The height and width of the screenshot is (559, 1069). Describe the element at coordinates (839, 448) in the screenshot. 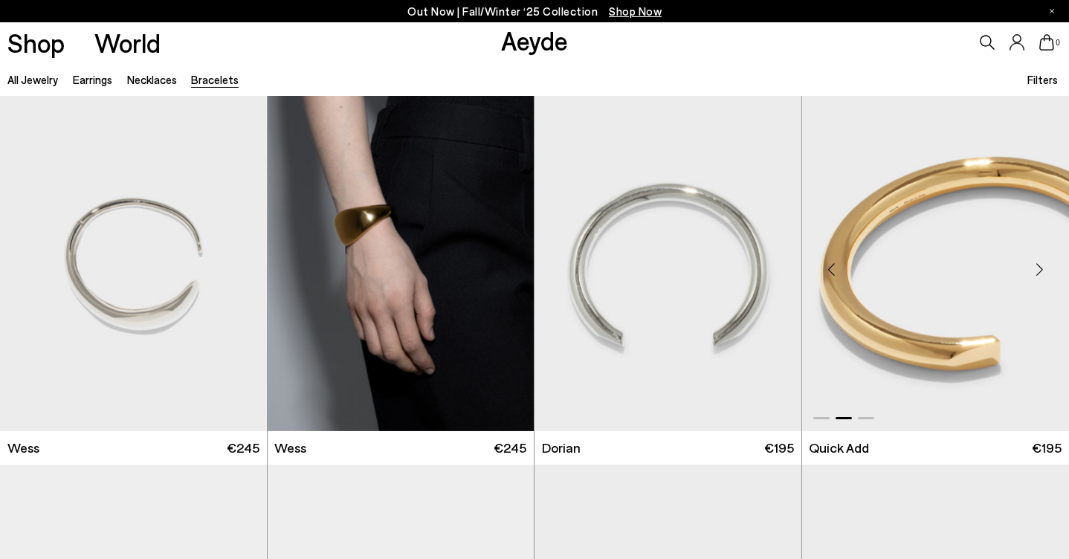

I see `li: Quick Add` at that location.